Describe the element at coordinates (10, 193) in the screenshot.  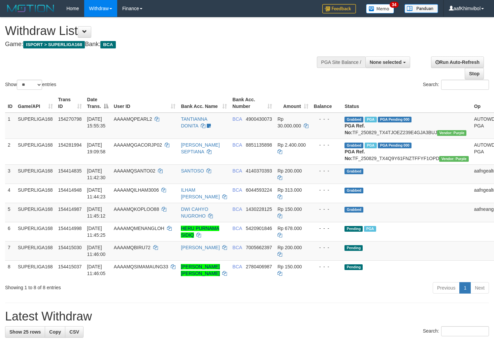
I see `td: 4` at that location.